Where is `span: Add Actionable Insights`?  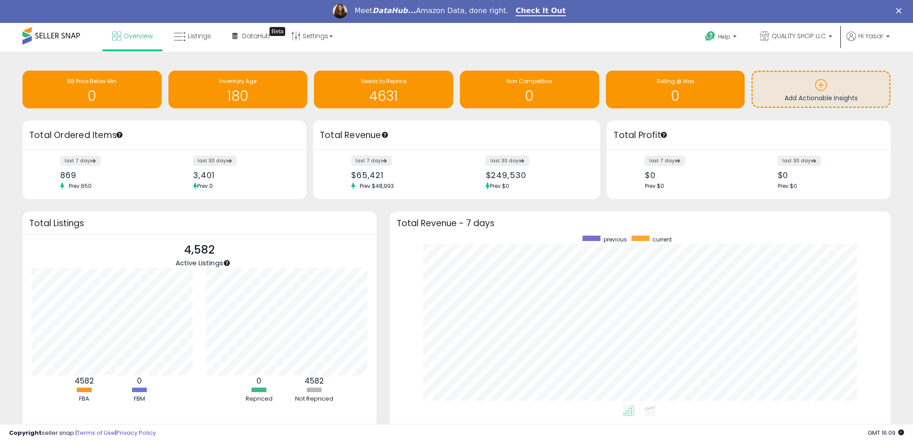 span: Add Actionable Insights is located at coordinates (821, 98).